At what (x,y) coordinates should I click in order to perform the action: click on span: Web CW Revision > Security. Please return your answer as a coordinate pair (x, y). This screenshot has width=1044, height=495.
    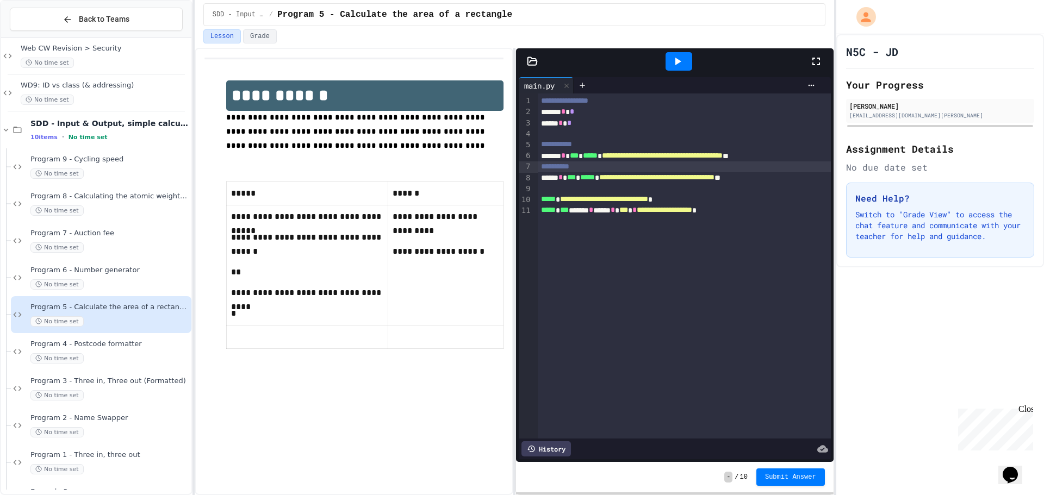
    Looking at the image, I should click on (105, 48).